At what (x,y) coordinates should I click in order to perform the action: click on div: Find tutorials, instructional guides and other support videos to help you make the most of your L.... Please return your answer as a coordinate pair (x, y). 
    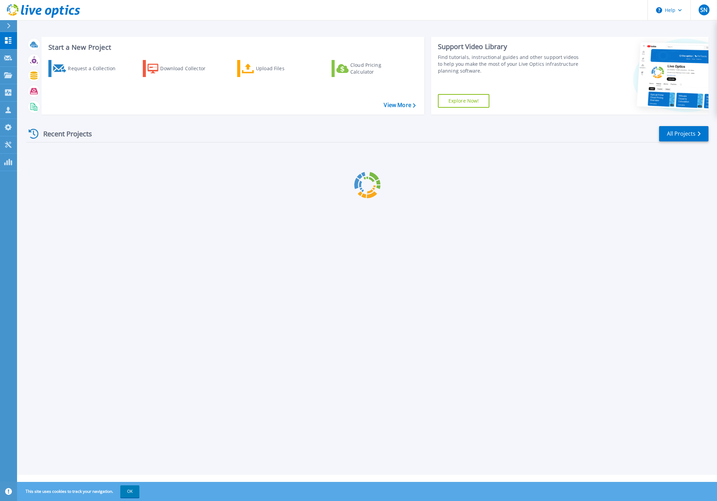
    Looking at the image, I should click on (509, 64).